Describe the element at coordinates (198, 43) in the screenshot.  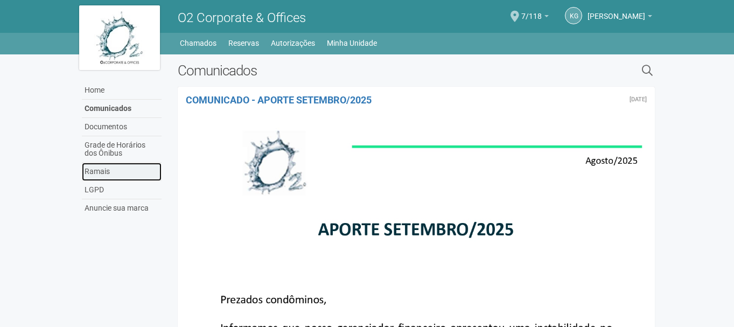
I see `a: Chamados` at that location.